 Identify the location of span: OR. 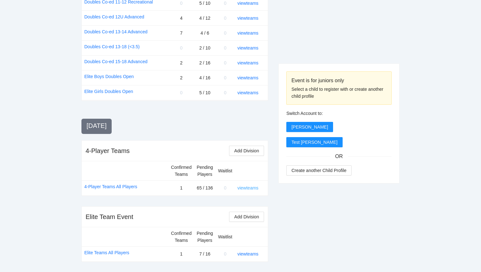
(339, 156).